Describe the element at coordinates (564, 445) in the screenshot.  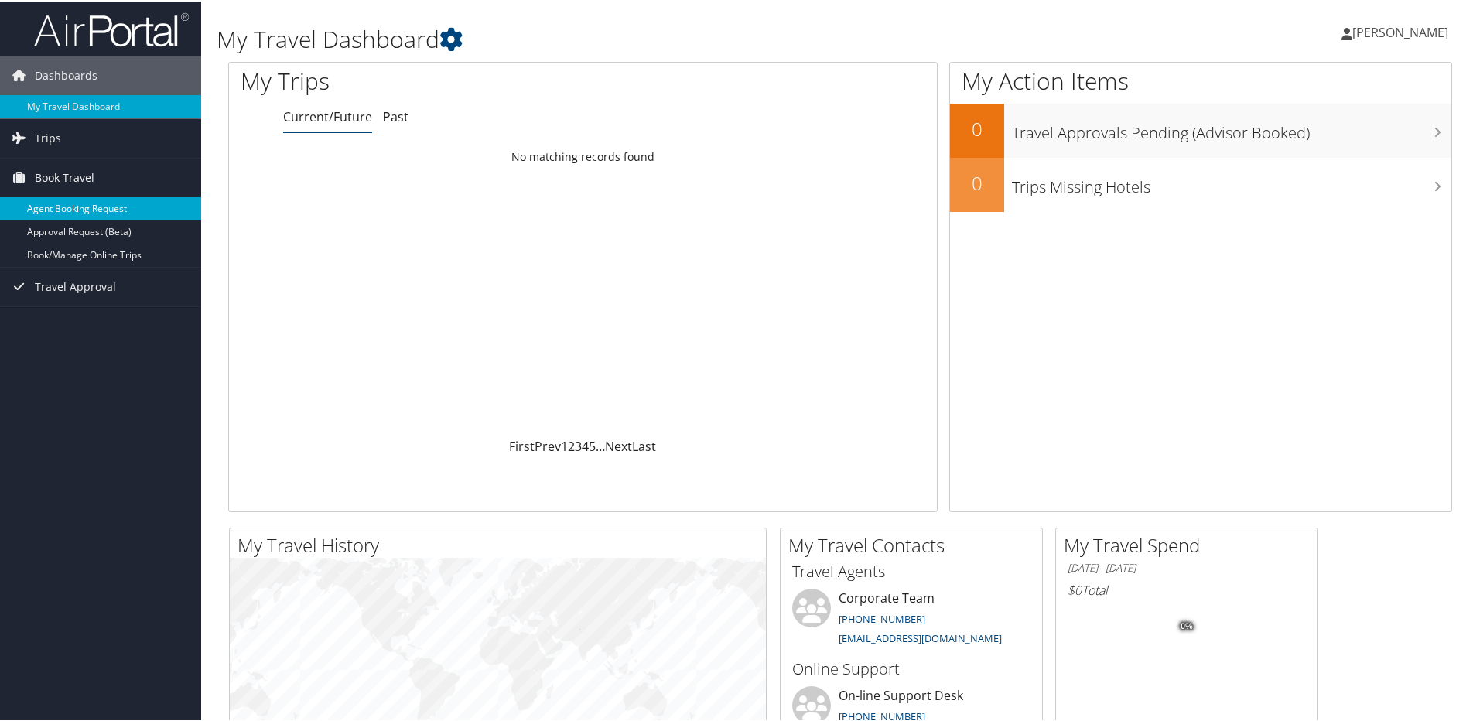
I see `a: 1` at that location.